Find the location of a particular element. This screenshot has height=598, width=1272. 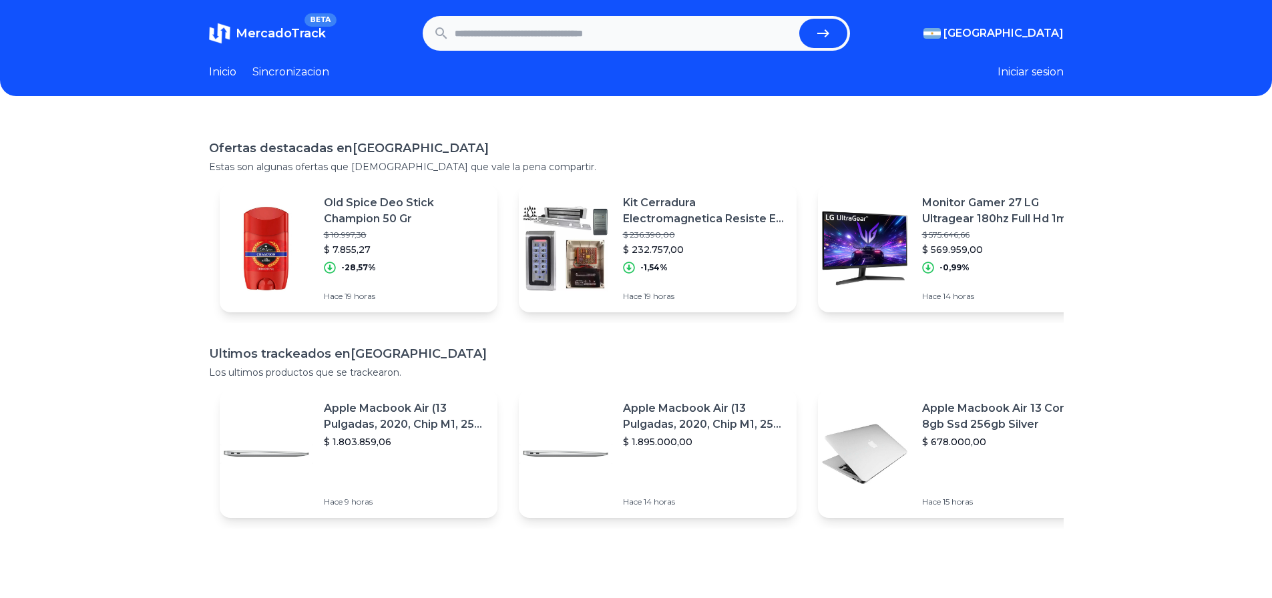

p: $ 569.959,00 is located at coordinates (1003, 250).